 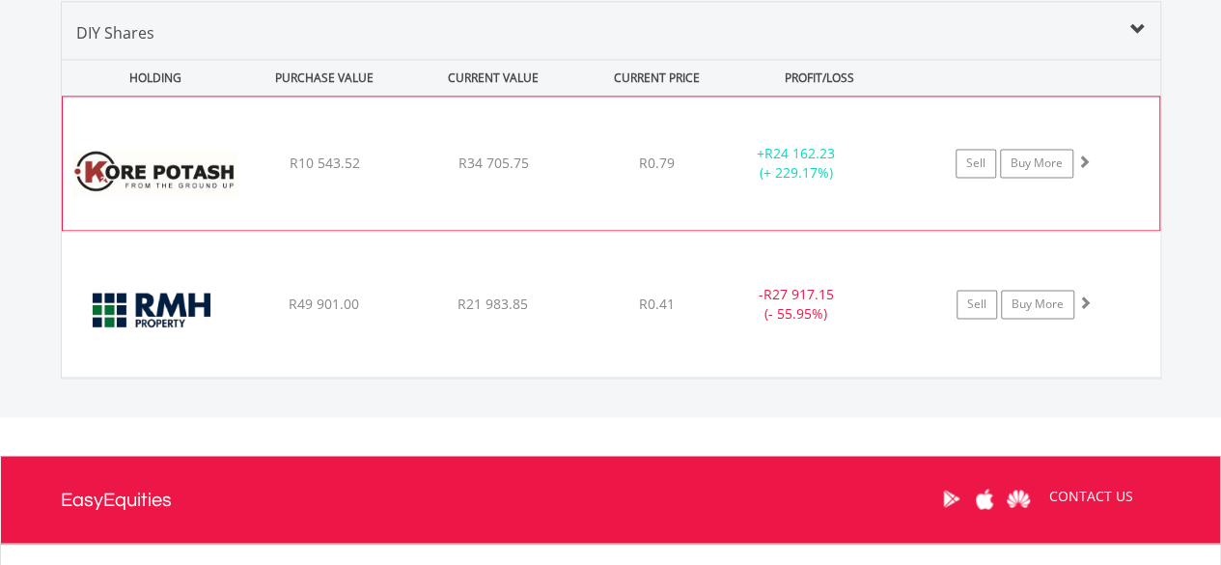 What do you see at coordinates (155, 173) in the screenshot?
I see `img: EQU.ZA.KP2.png` at bounding box center [155, 173].